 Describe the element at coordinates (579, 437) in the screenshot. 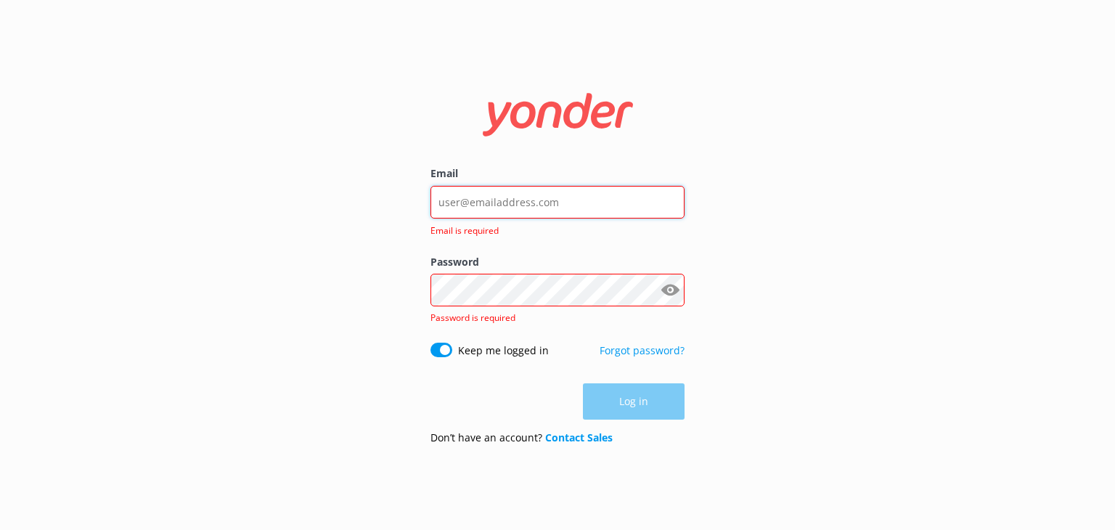

I see `a: Contact Sales` at that location.